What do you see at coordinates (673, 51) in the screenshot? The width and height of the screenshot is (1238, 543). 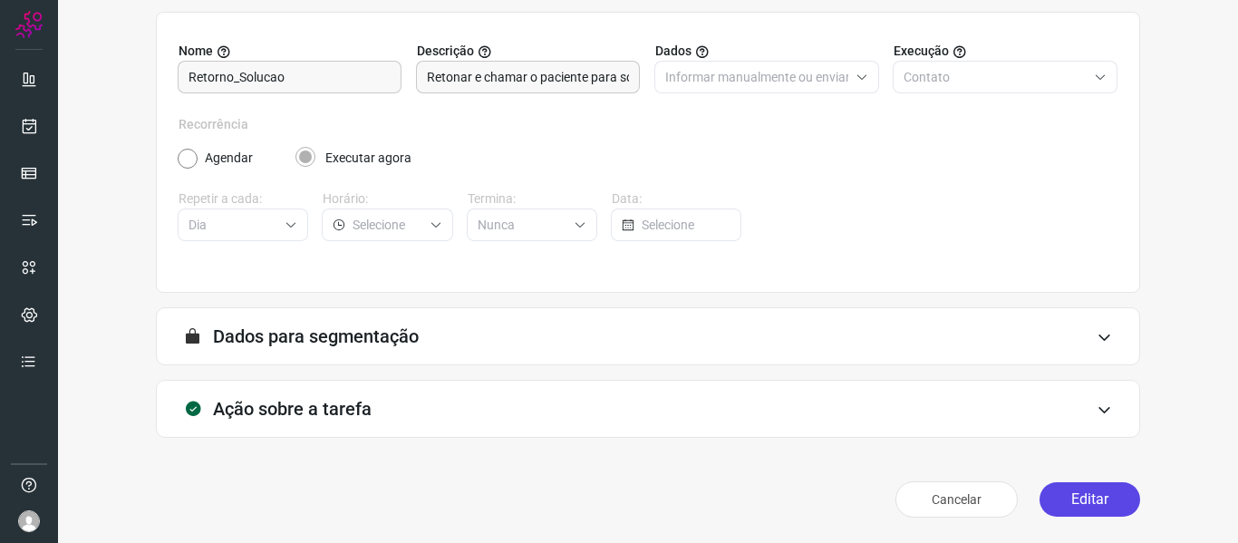 I see `span: Dados` at bounding box center [673, 51].